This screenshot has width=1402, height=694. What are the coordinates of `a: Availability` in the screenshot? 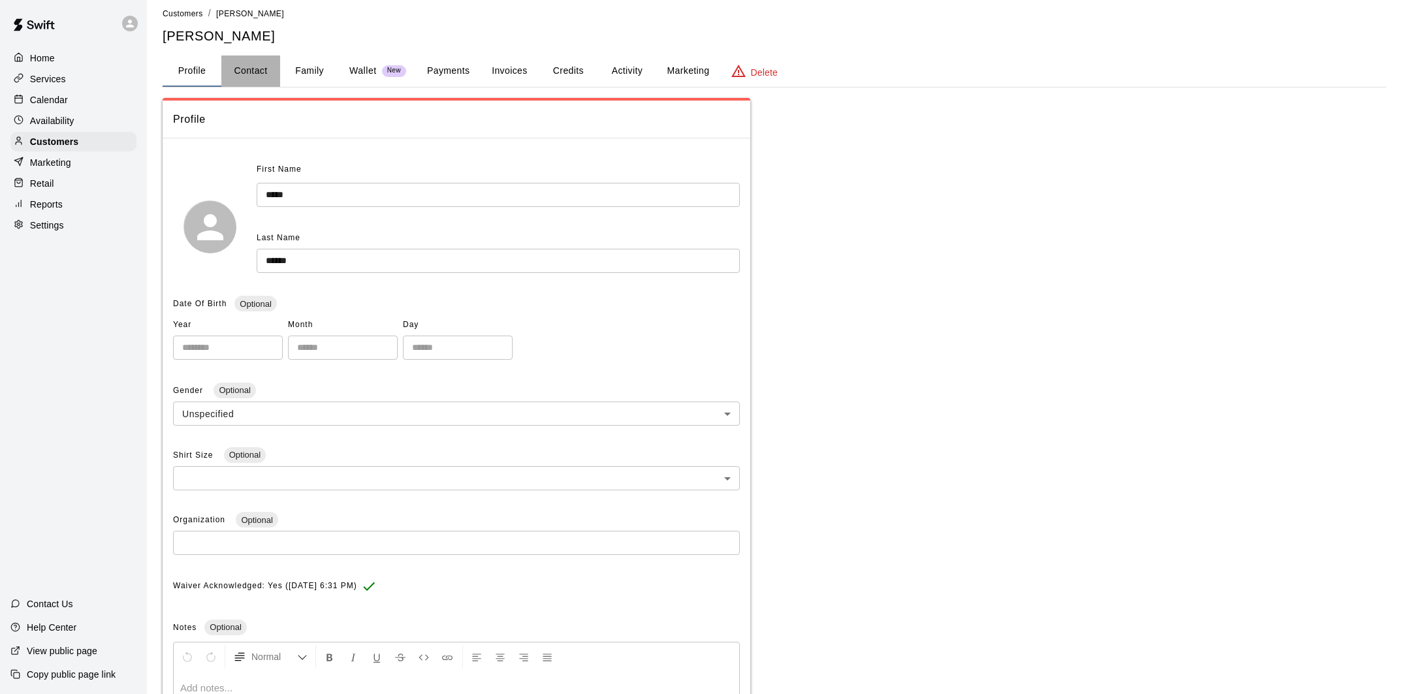 It's located at (73, 121).